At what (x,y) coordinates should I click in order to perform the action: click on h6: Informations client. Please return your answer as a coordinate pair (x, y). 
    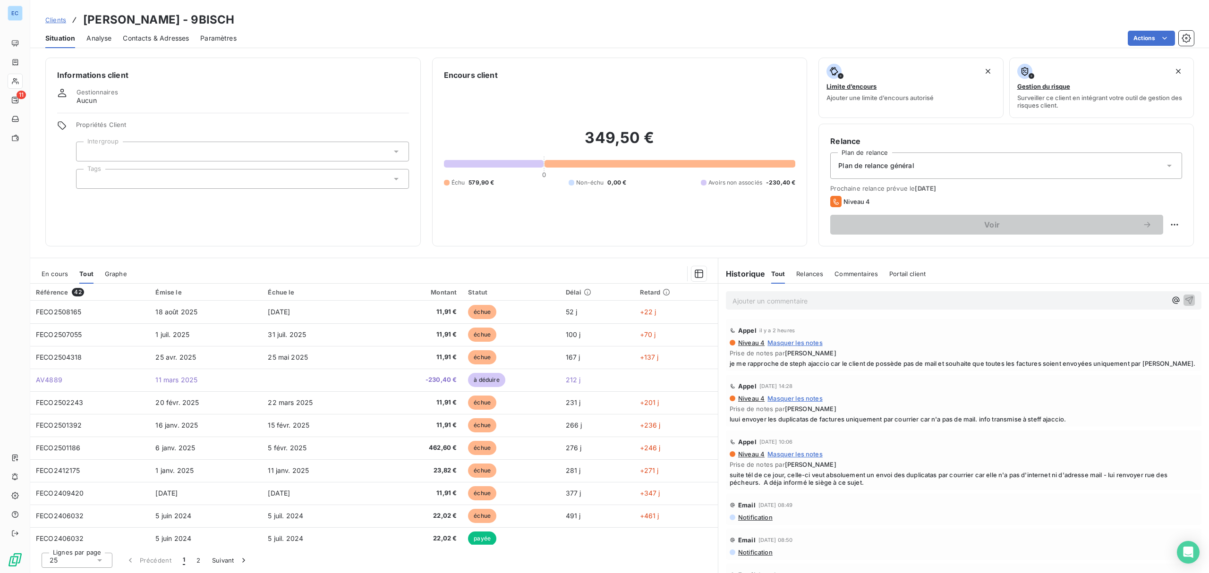
    Looking at the image, I should click on (233, 75).